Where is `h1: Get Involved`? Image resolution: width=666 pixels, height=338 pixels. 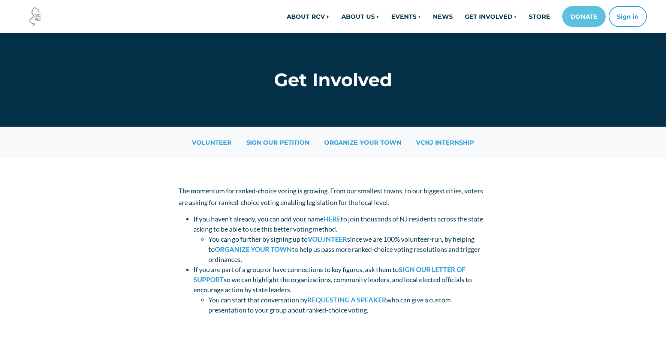 h1: Get Involved is located at coordinates (333, 80).